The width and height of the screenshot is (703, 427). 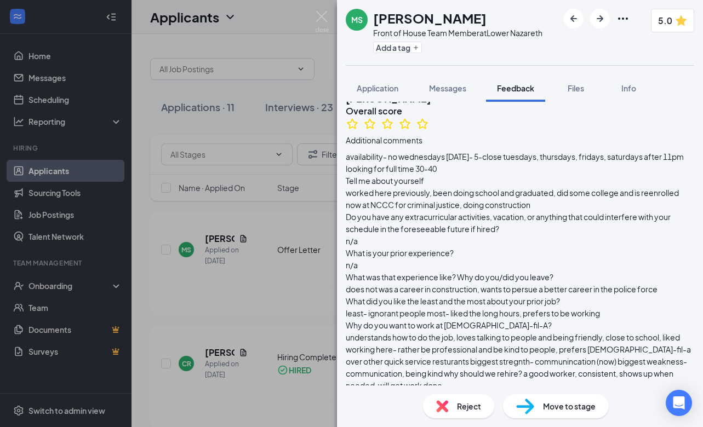 I want to click on div: Tell me about yourself, so click(x=384, y=181).